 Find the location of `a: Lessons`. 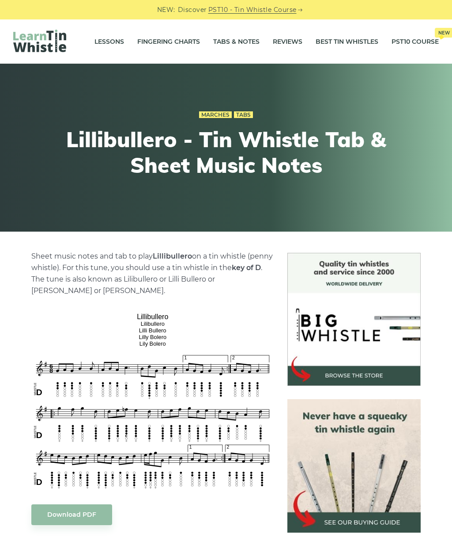

a: Lessons is located at coordinates (109, 42).